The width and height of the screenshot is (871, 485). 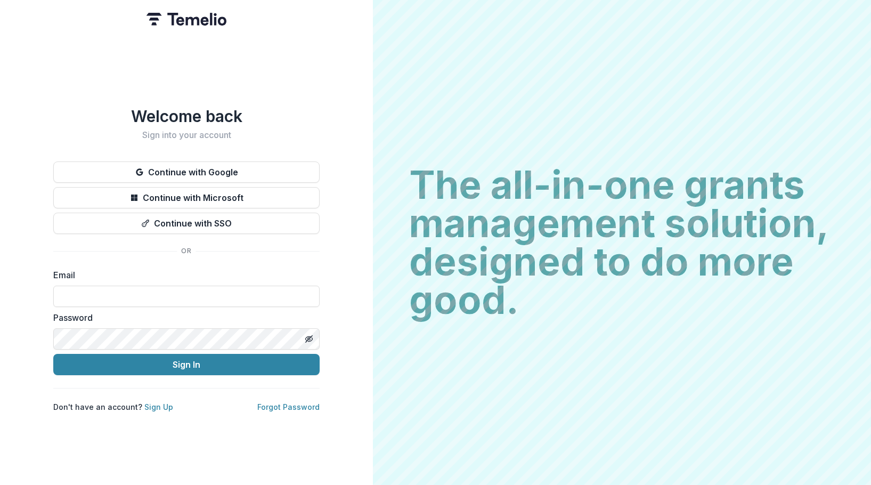 What do you see at coordinates (183, 275) in the screenshot?
I see `label: Email` at bounding box center [183, 275].